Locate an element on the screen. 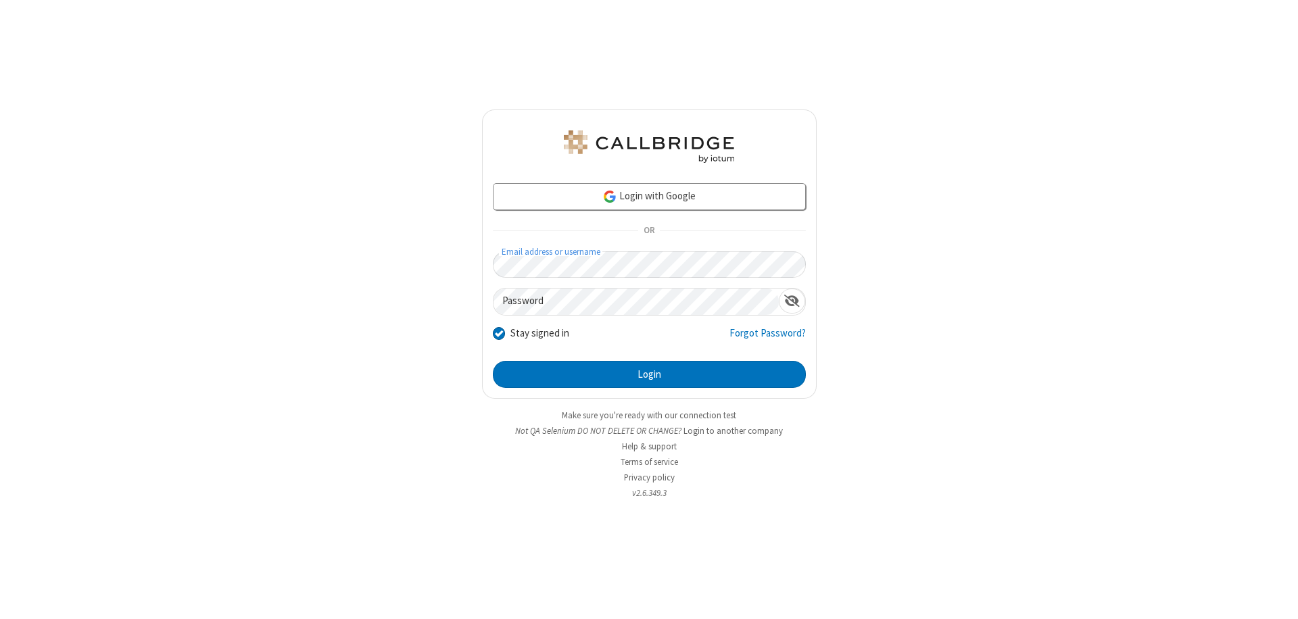 This screenshot has width=1298, height=619. input: Email address or username is located at coordinates (649, 264).